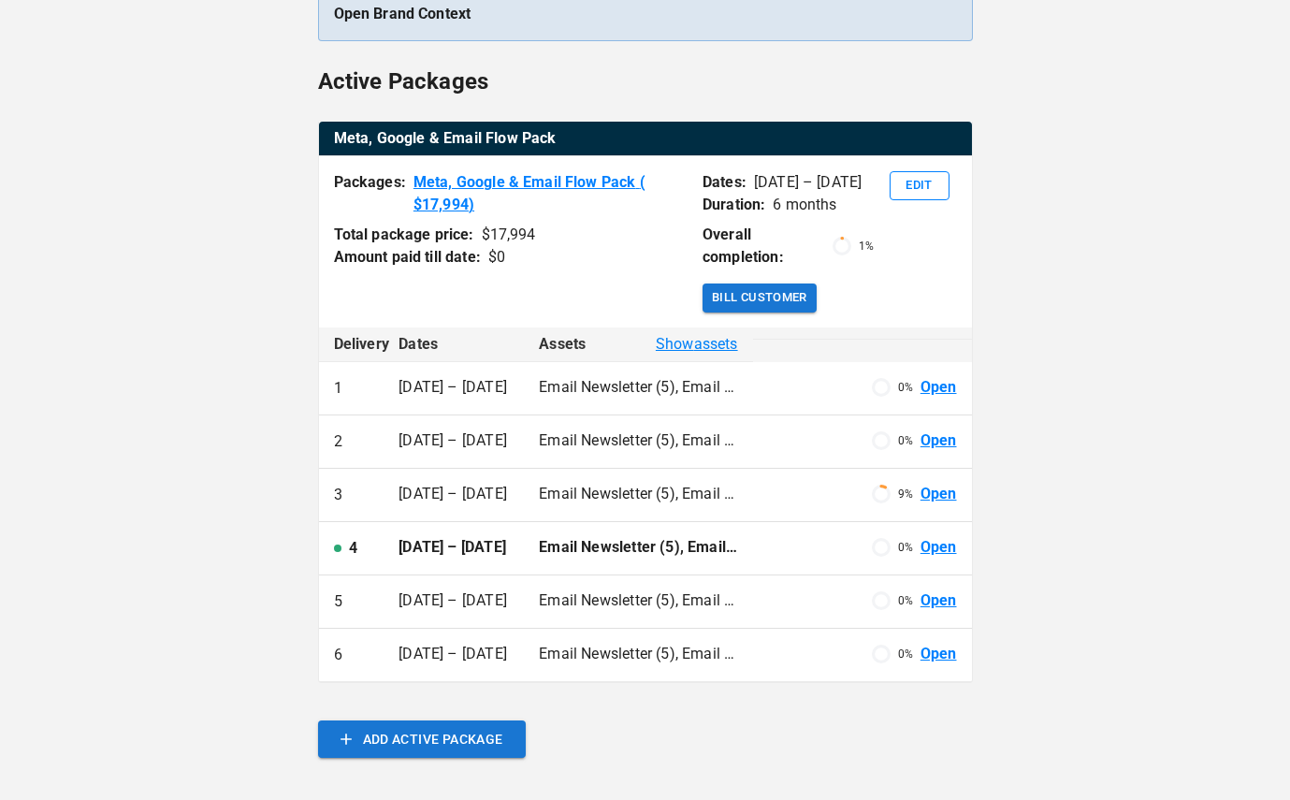 This screenshot has width=1290, height=800. What do you see at coordinates (370, 194) in the screenshot?
I see `p: Packages:` at bounding box center [370, 194].